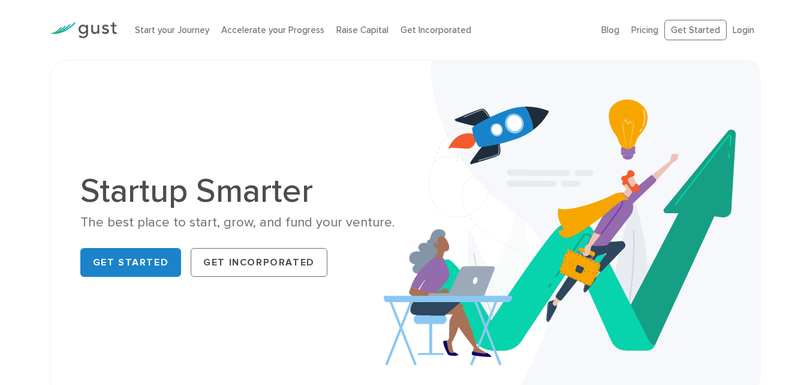  What do you see at coordinates (238, 222) in the screenshot?
I see `div: The best place to start, grow, and fund your venture.` at bounding box center [238, 222].